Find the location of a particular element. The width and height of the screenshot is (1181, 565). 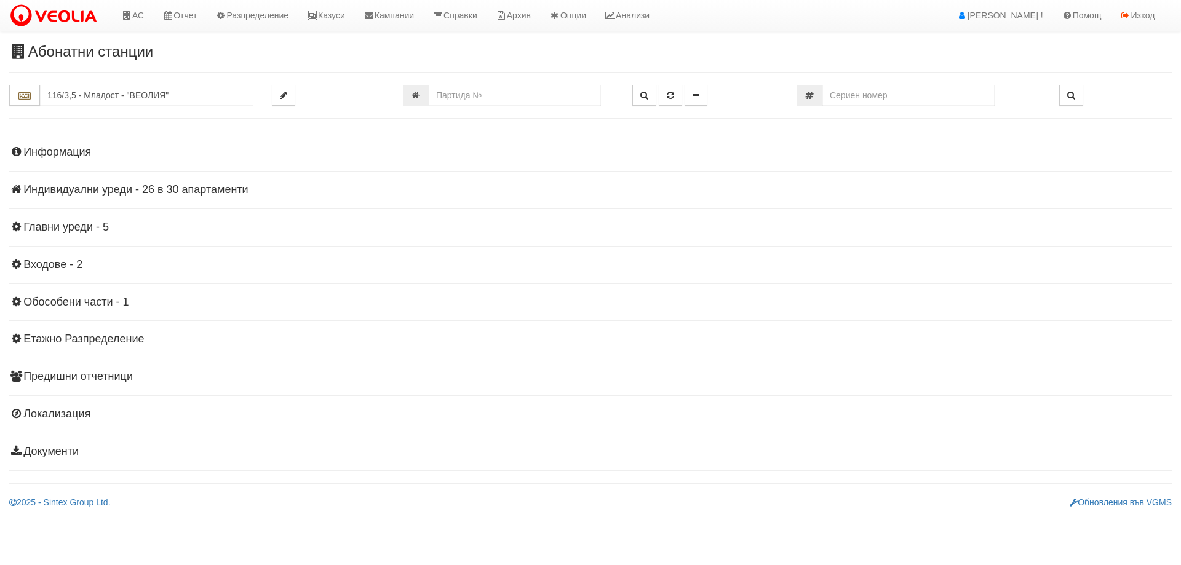

a: Обновления във VGMS is located at coordinates (1121, 503).